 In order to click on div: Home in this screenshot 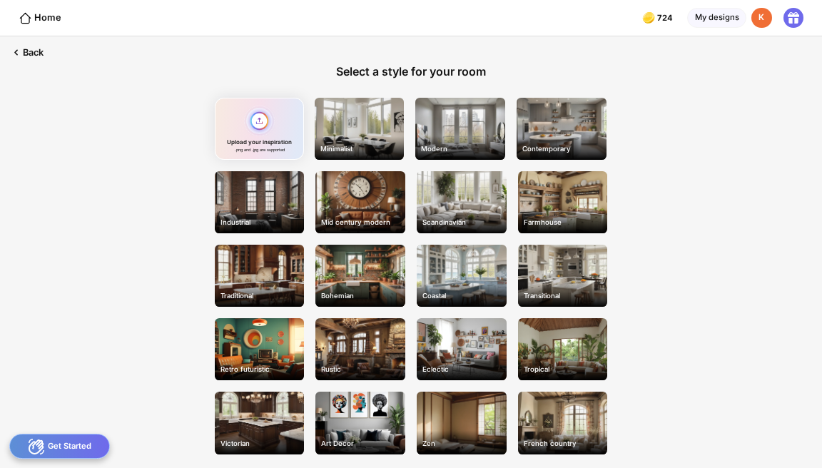, I will do `click(40, 18)`.